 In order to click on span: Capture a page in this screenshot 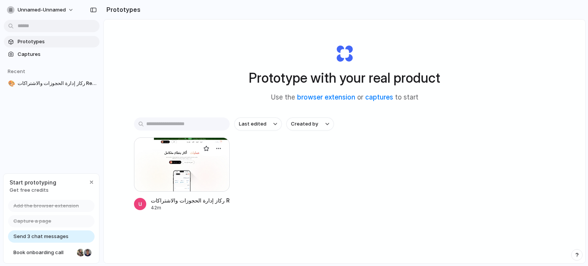, I will do `click(32, 221)`.